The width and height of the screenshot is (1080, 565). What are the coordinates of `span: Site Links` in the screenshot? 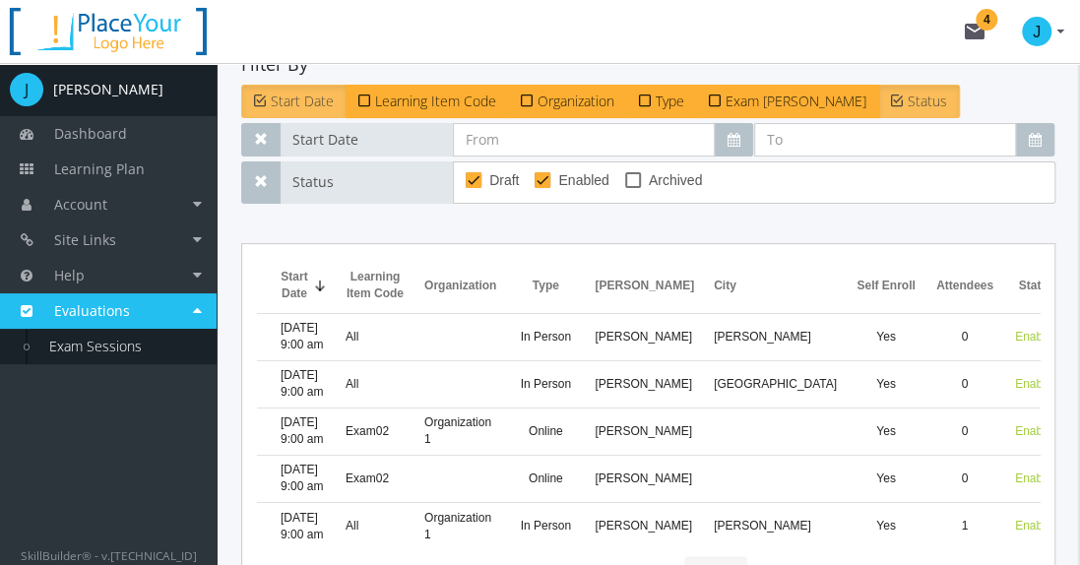 It's located at (85, 239).